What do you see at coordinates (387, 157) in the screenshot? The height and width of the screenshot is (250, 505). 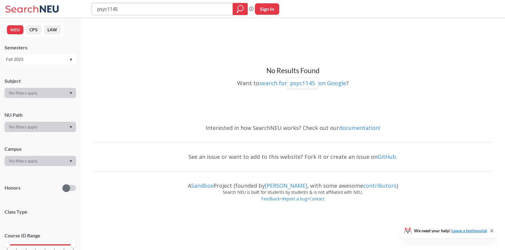 I see `a: GitHub` at bounding box center [387, 157].